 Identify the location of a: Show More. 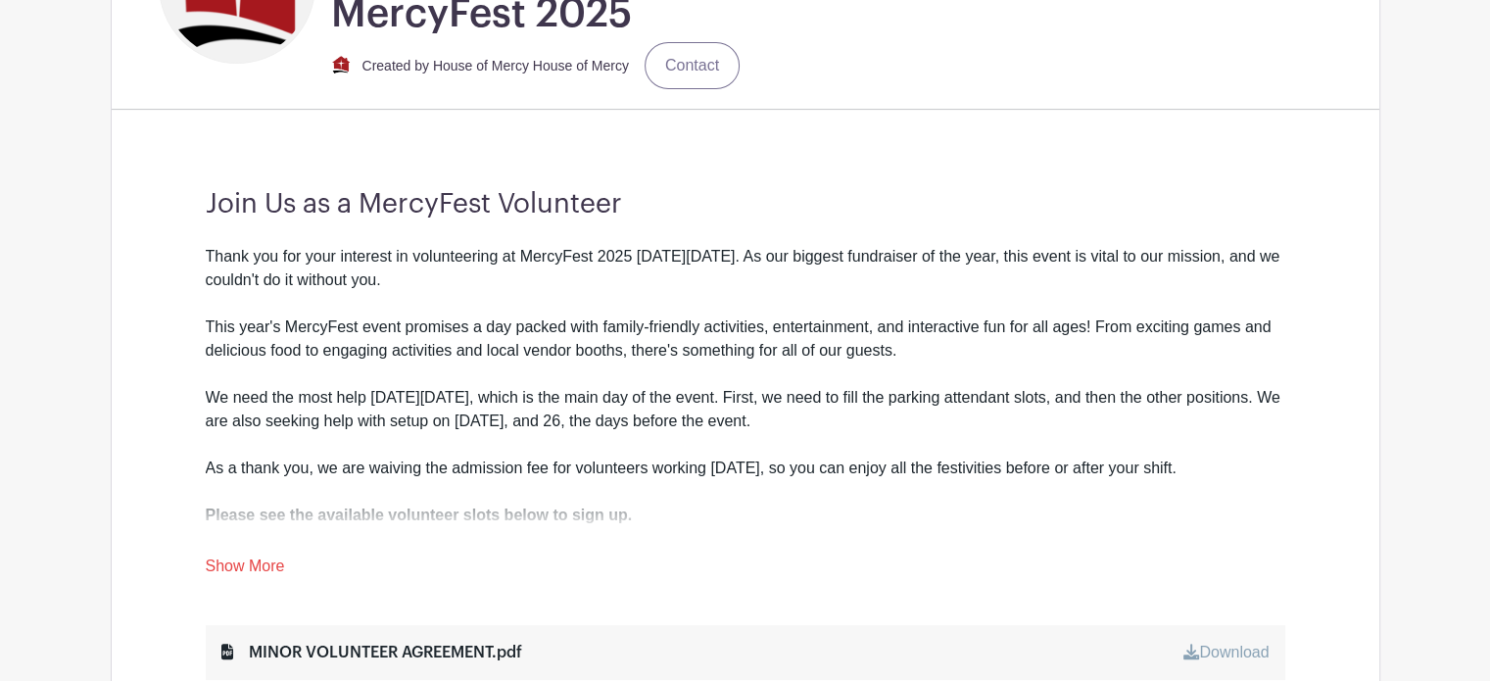
(245, 569).